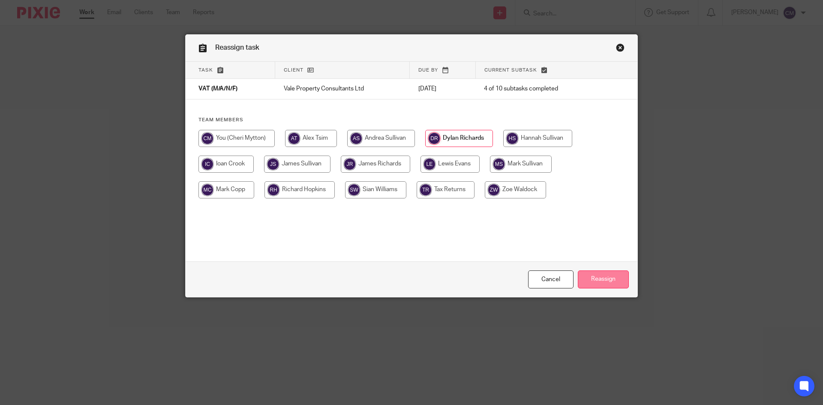 This screenshot has width=823, height=405. I want to click on span: Due by, so click(428, 70).